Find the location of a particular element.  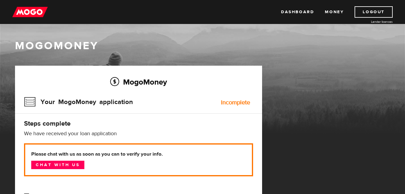

a: Dashboard is located at coordinates (297, 12).